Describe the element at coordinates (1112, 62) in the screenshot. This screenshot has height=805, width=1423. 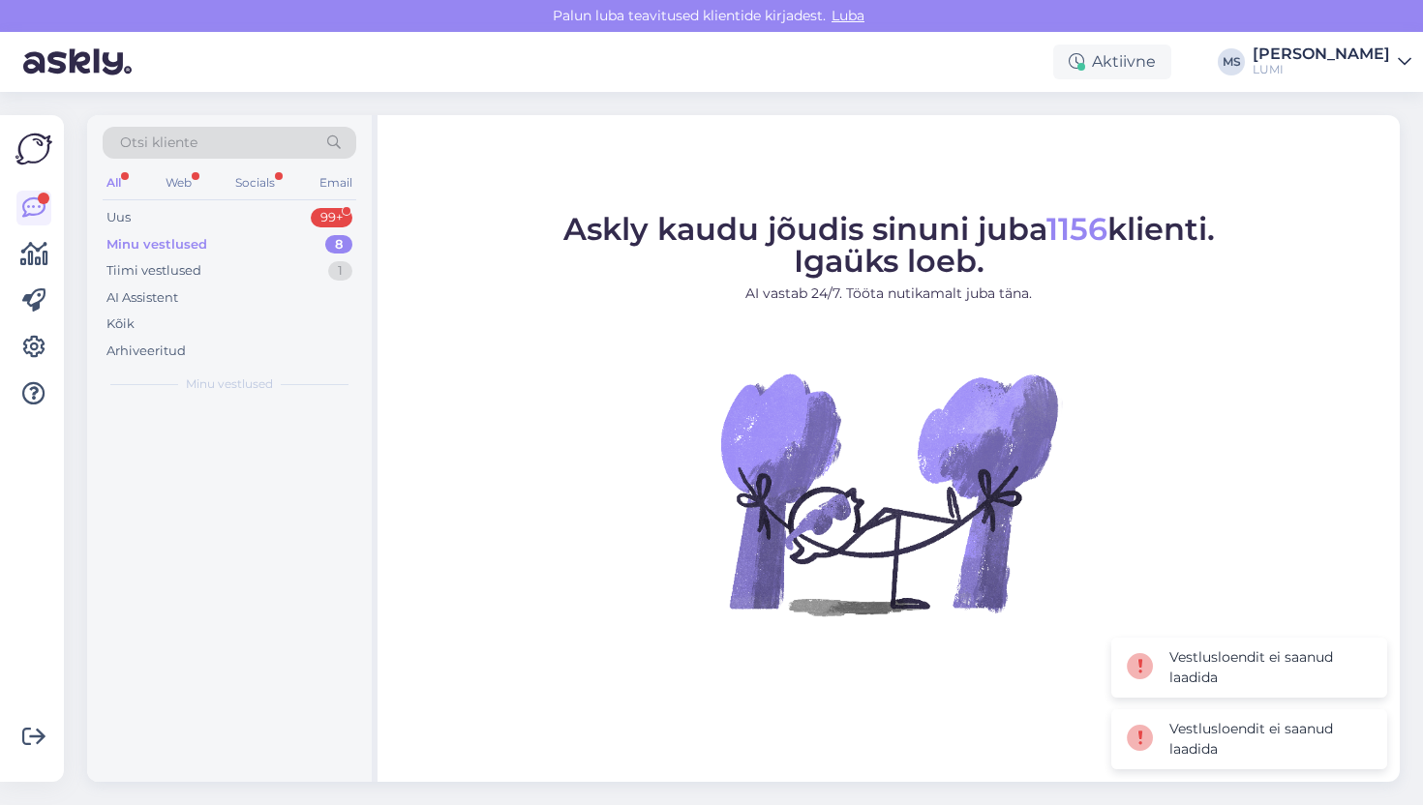
I see `div: Aktiivne` at that location.